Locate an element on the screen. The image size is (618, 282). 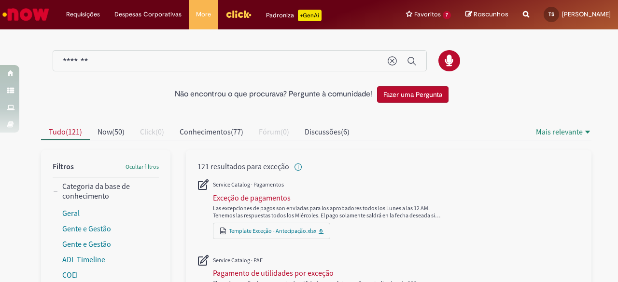
div: Padroniza is located at coordinates (294, 15).